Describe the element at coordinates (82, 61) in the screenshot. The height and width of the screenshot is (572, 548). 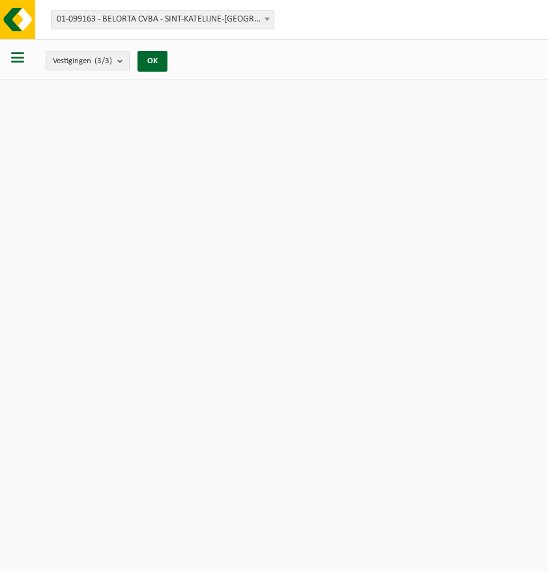
I see `span: Vestigingen` at that location.